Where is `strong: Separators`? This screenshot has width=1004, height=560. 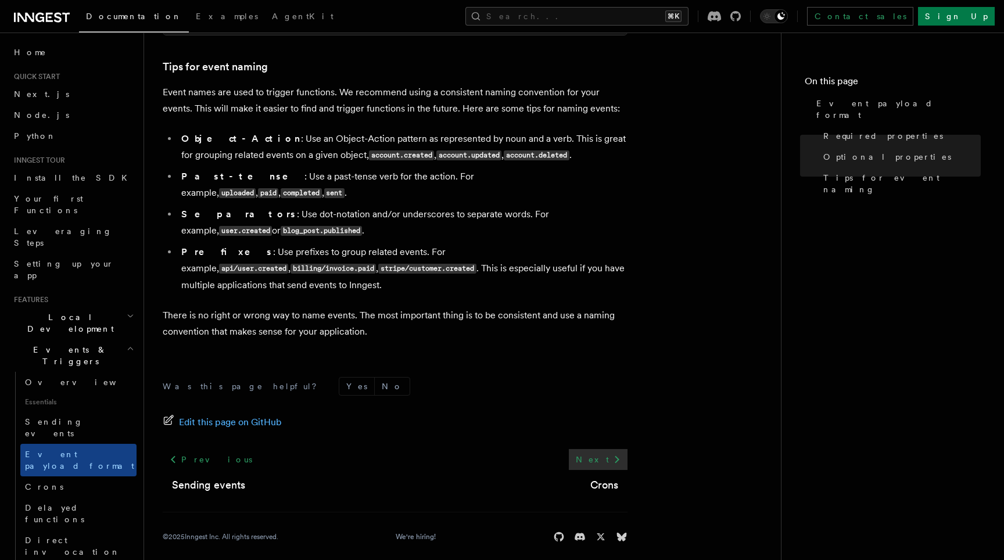 strong: Separators is located at coordinates (239, 214).